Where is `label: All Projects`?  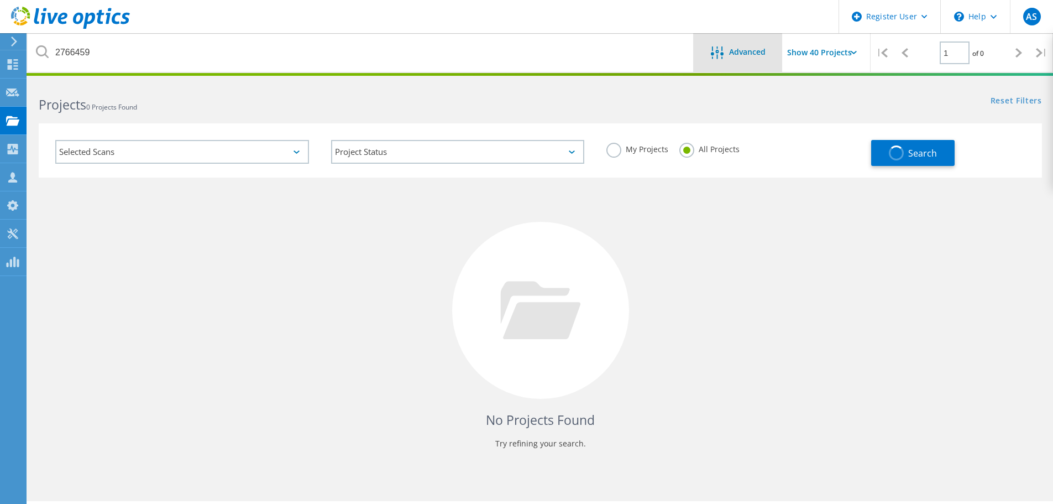 label: All Projects is located at coordinates (709, 148).